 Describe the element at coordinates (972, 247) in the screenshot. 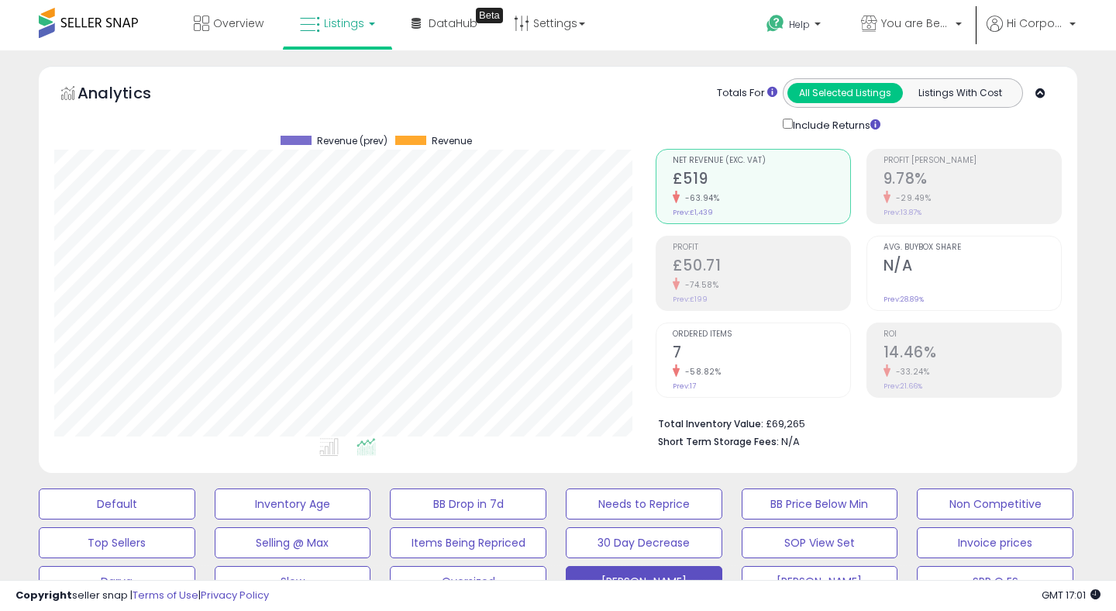

I see `span: Avg. Buybox Share` at that location.